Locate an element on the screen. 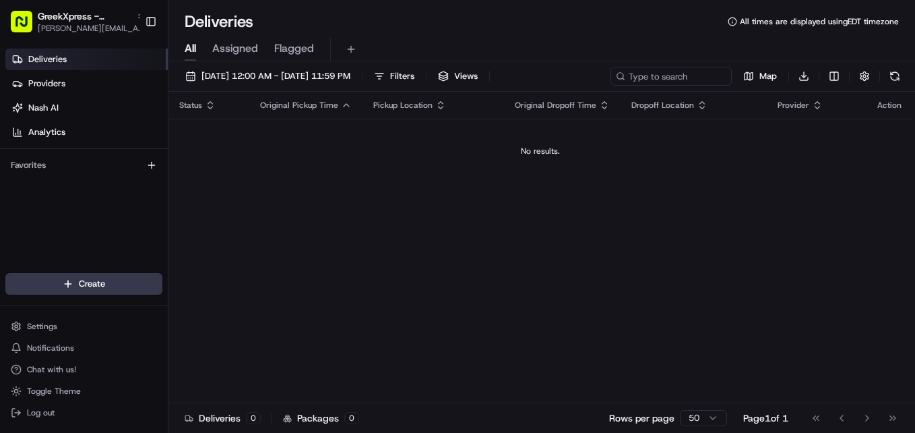 Image resolution: width=915 pixels, height=433 pixels. span: Flagged is located at coordinates (294, 49).